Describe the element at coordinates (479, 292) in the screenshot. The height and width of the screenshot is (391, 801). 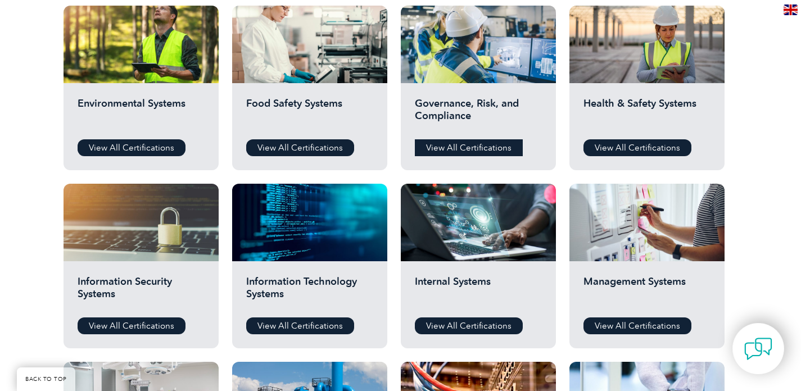
I see `h2: Internal Systems` at that location.